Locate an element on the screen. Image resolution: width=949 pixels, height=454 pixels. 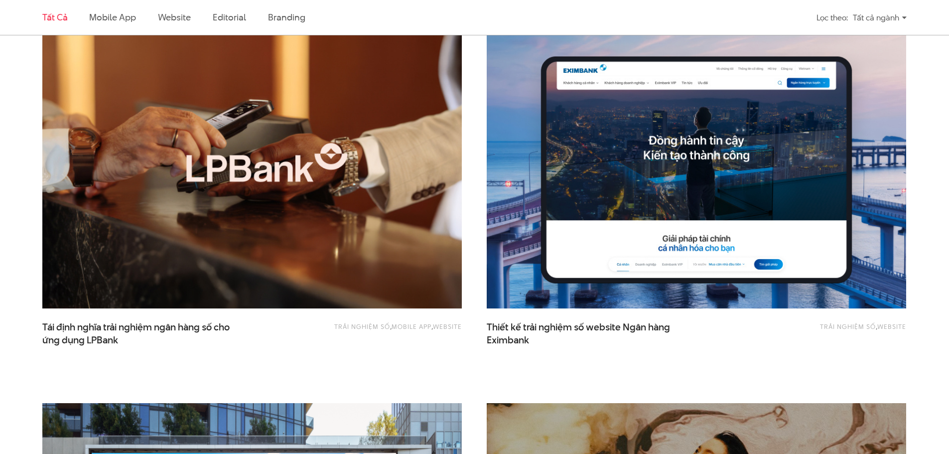
a: Thiết kế trải nghiệm số website Ngân hàngEximbank is located at coordinates (587, 333).